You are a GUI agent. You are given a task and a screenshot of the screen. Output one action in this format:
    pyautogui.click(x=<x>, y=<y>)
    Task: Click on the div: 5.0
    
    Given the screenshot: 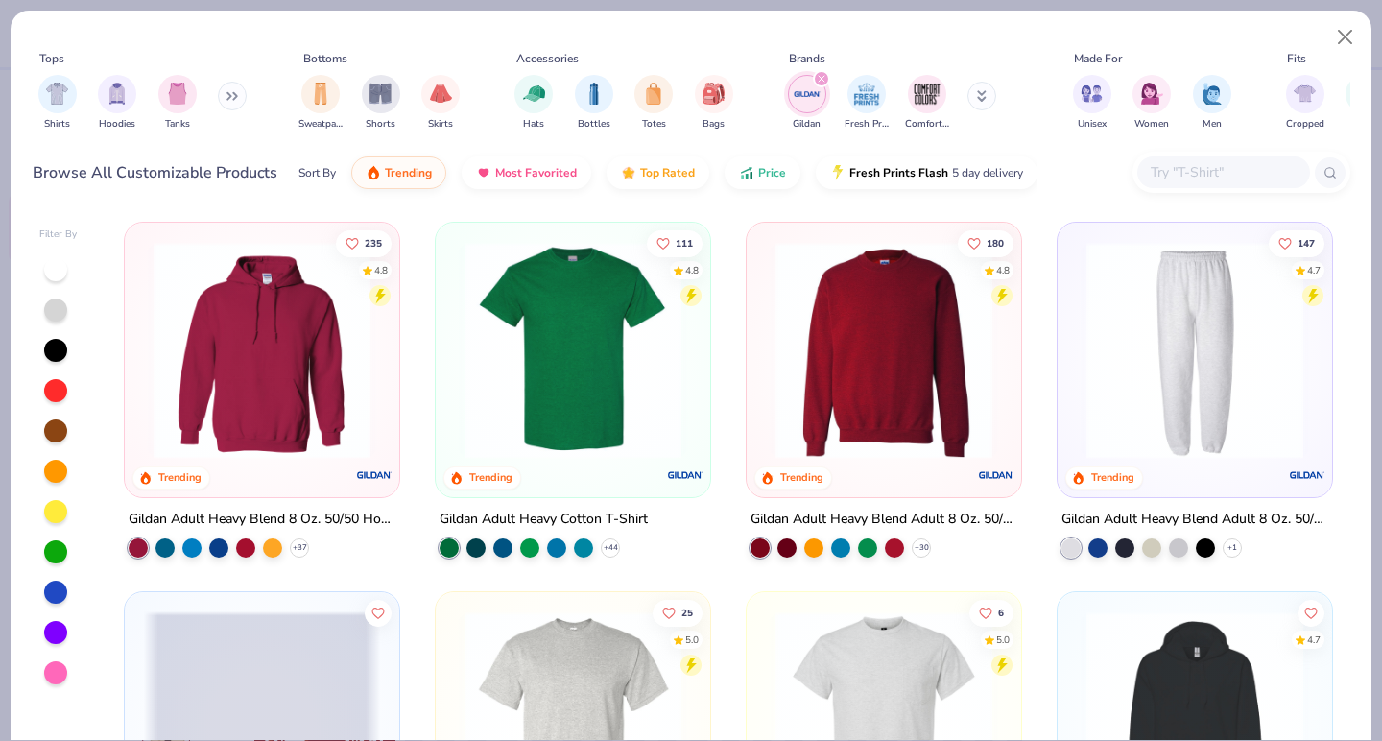 What is the action you would take?
    pyautogui.click(x=1003, y=639)
    